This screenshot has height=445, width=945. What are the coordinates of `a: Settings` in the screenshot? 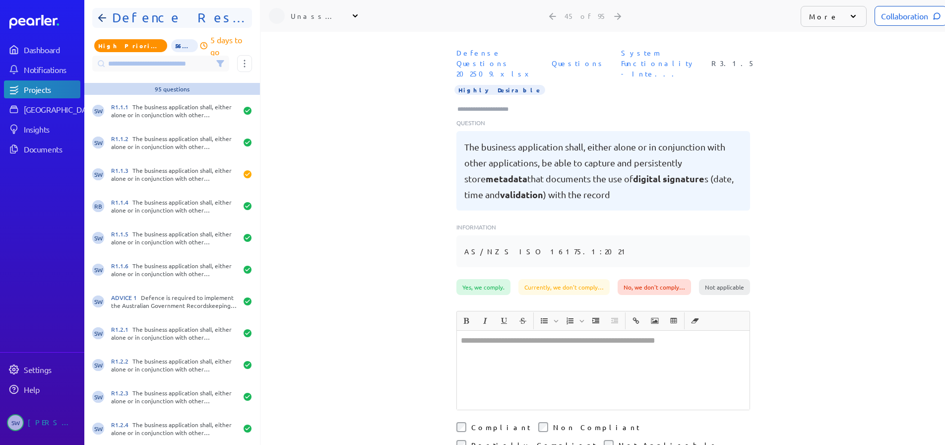 It's located at (42, 369).